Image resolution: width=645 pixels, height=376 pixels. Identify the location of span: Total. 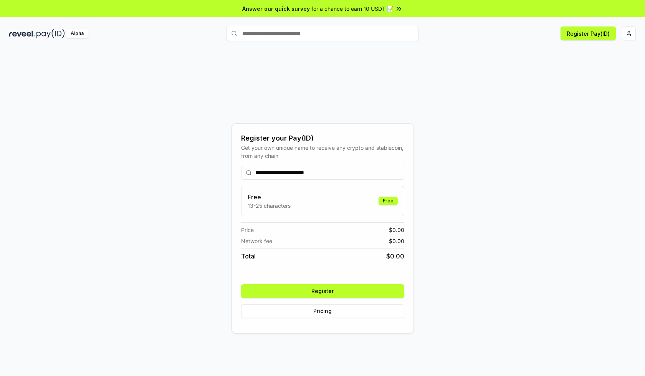
(248, 256).